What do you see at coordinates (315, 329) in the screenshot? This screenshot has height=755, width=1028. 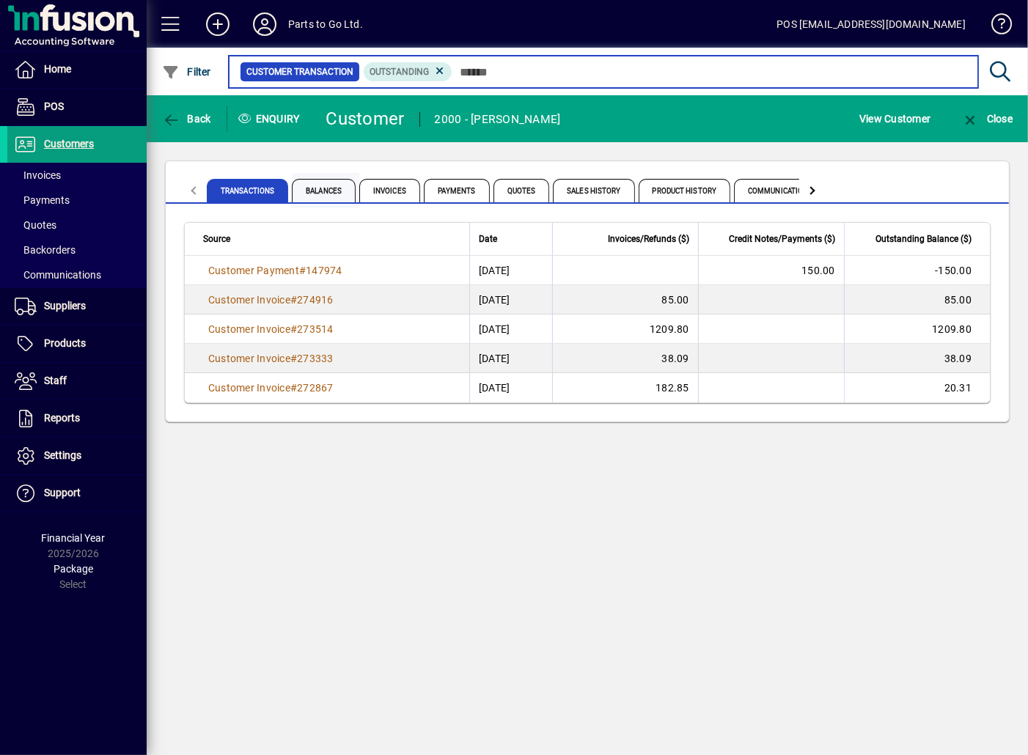 I see `span: 273514` at bounding box center [315, 329].